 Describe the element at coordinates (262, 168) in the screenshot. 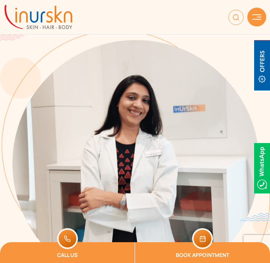

I see `img: Whatsappicon` at that location.